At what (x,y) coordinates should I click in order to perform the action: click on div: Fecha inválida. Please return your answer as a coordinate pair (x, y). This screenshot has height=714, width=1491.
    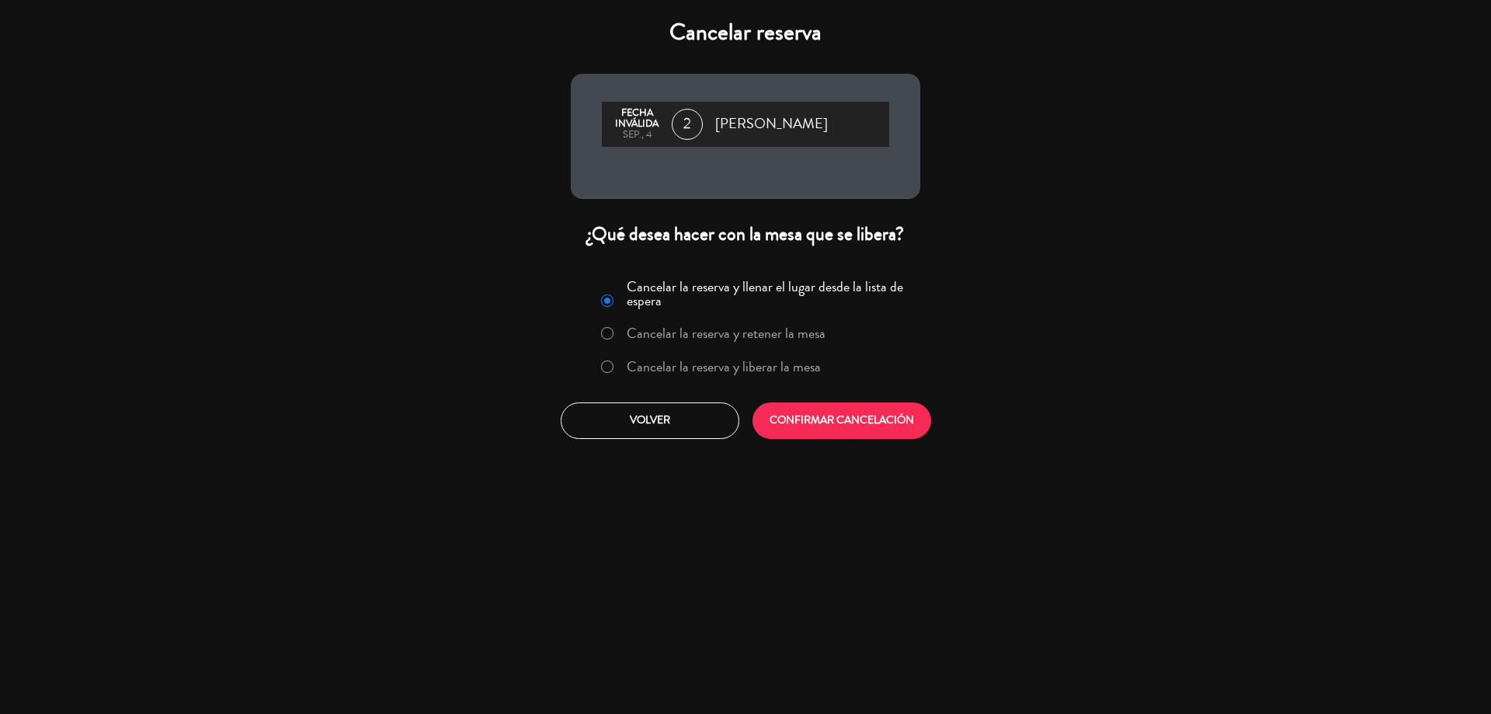
    Looking at the image, I should click on (637, 119).